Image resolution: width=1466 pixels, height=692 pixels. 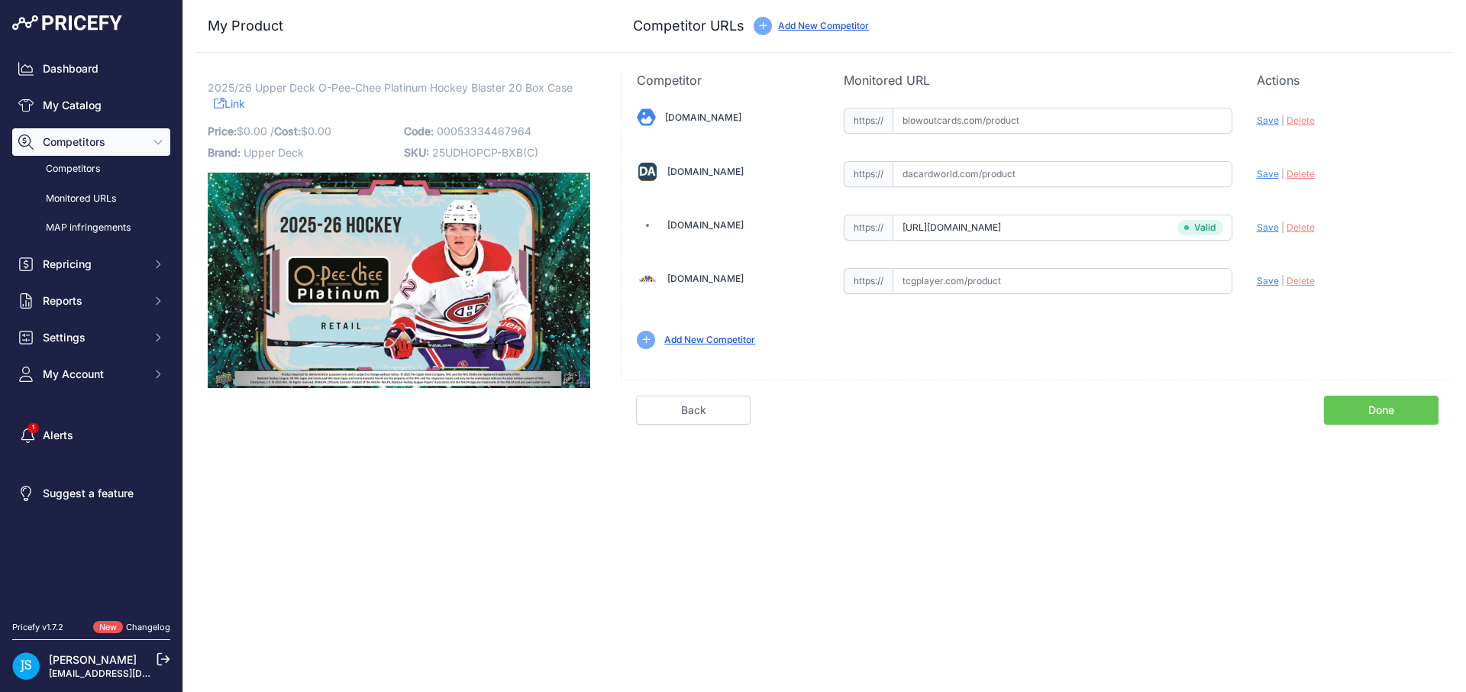 What do you see at coordinates (418, 131) in the screenshot?
I see `span: Code:` at bounding box center [418, 131].